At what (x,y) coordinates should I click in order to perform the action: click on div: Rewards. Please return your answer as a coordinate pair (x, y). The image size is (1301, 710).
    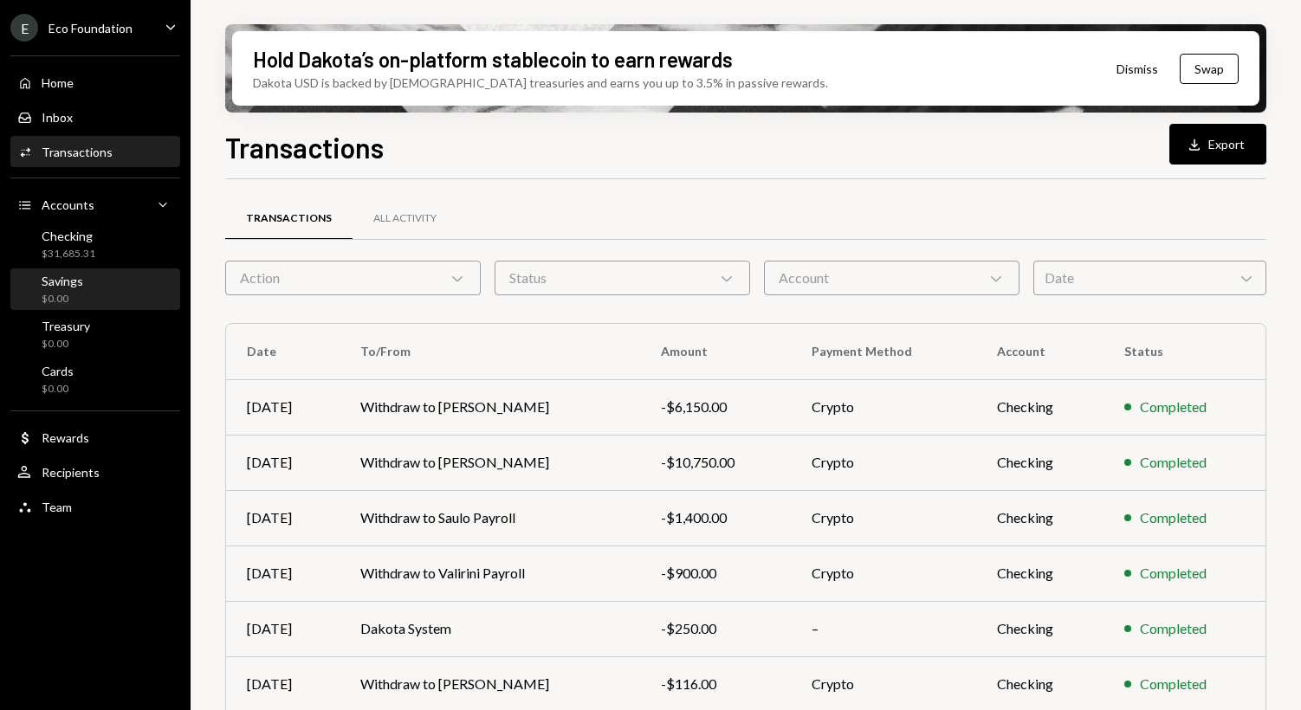
    Looking at the image, I should click on (65, 438).